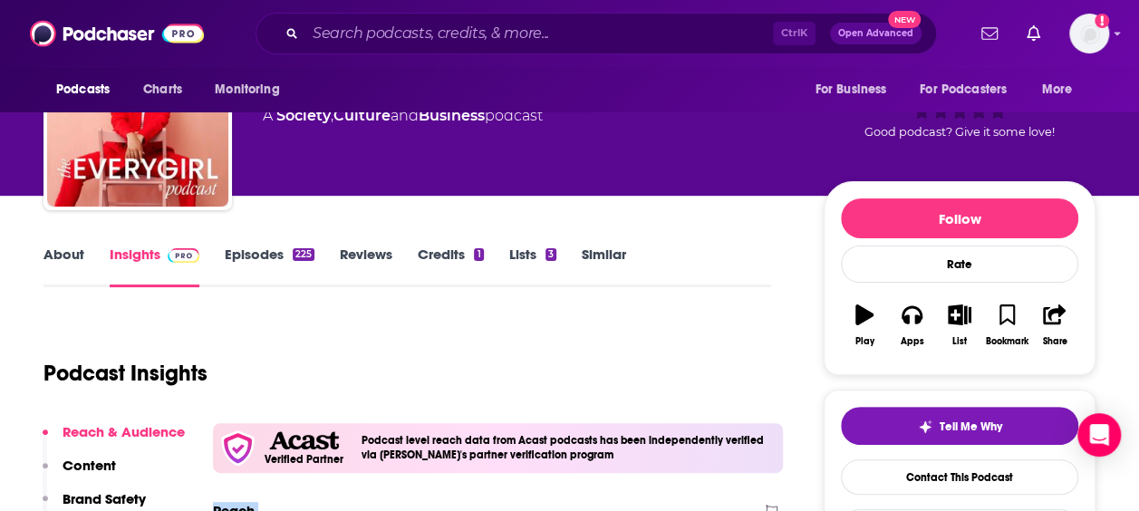 The image size is (1139, 511). Describe the element at coordinates (237, 447) in the screenshot. I see `img: verfied icon` at that location.